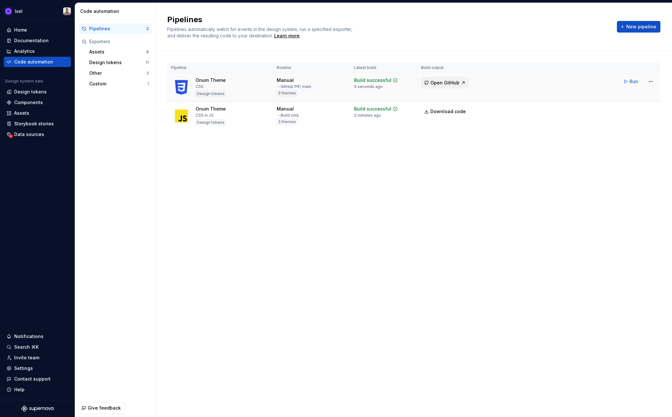 The width and height of the screenshot is (672, 417). What do you see at coordinates (37, 92) in the screenshot?
I see `a: Design tokens` at bounding box center [37, 92].